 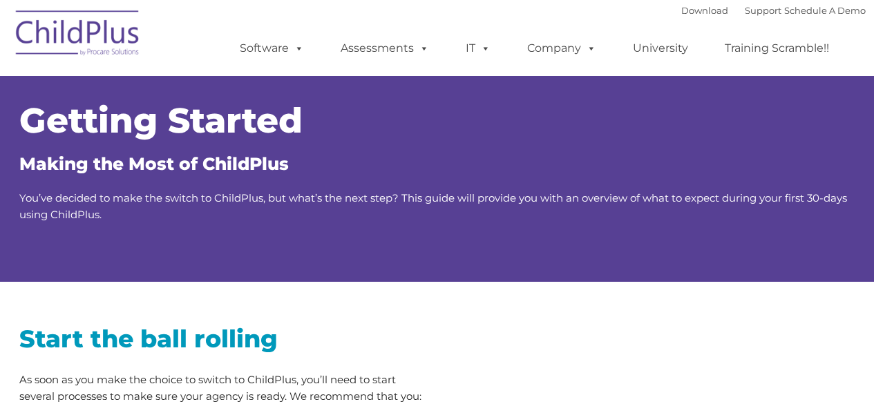 I want to click on a: University, so click(x=660, y=48).